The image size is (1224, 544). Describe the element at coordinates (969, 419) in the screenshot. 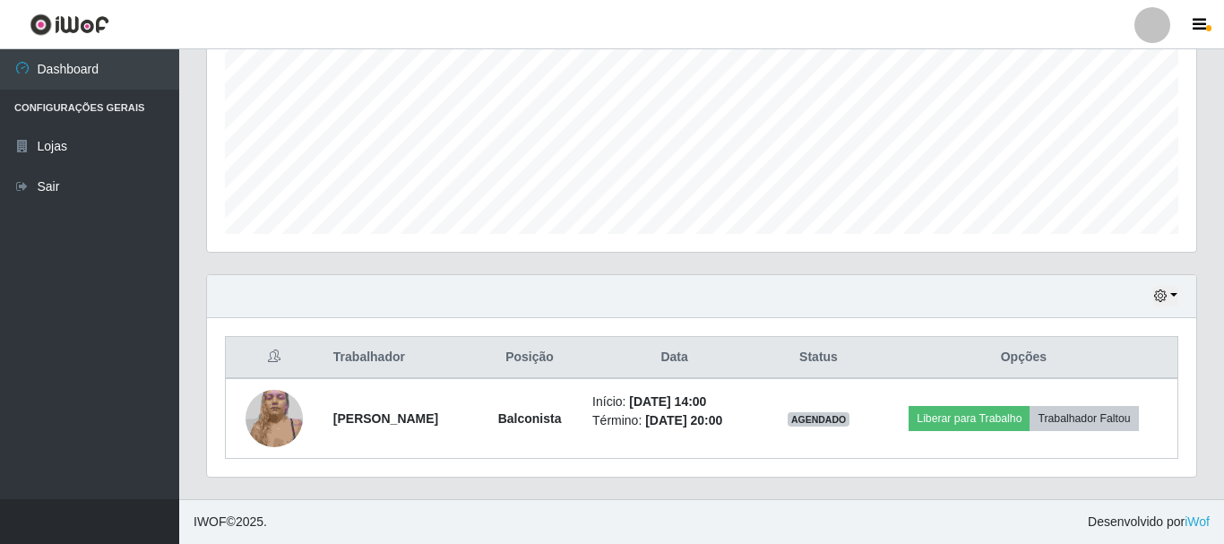

I see `button: Liberar para Trabalho` at that location.